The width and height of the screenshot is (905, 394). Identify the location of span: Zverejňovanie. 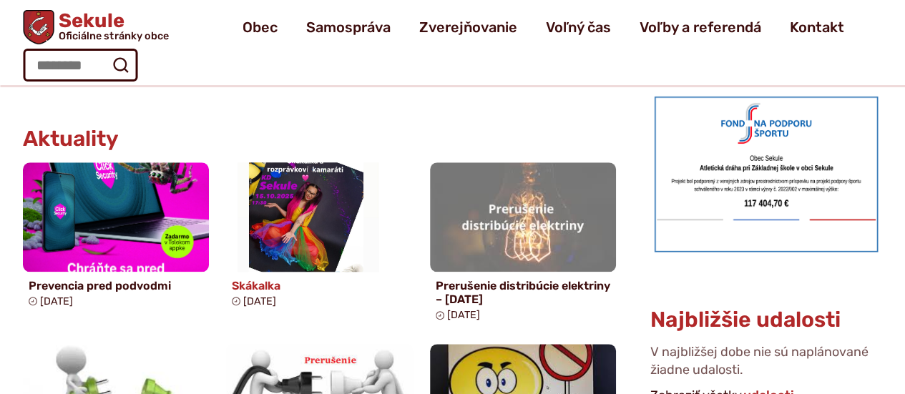
(468, 27).